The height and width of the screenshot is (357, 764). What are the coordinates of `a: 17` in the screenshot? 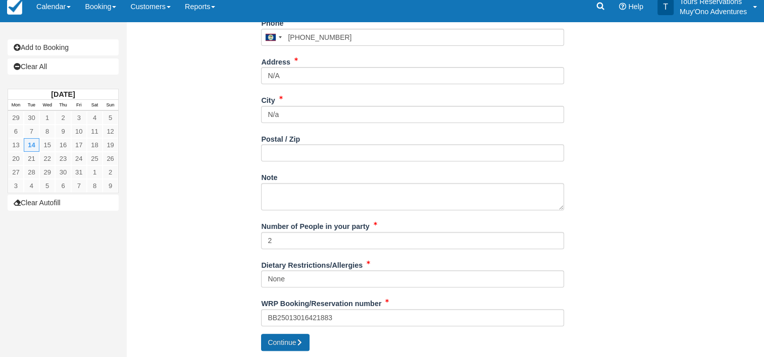 It's located at (79, 145).